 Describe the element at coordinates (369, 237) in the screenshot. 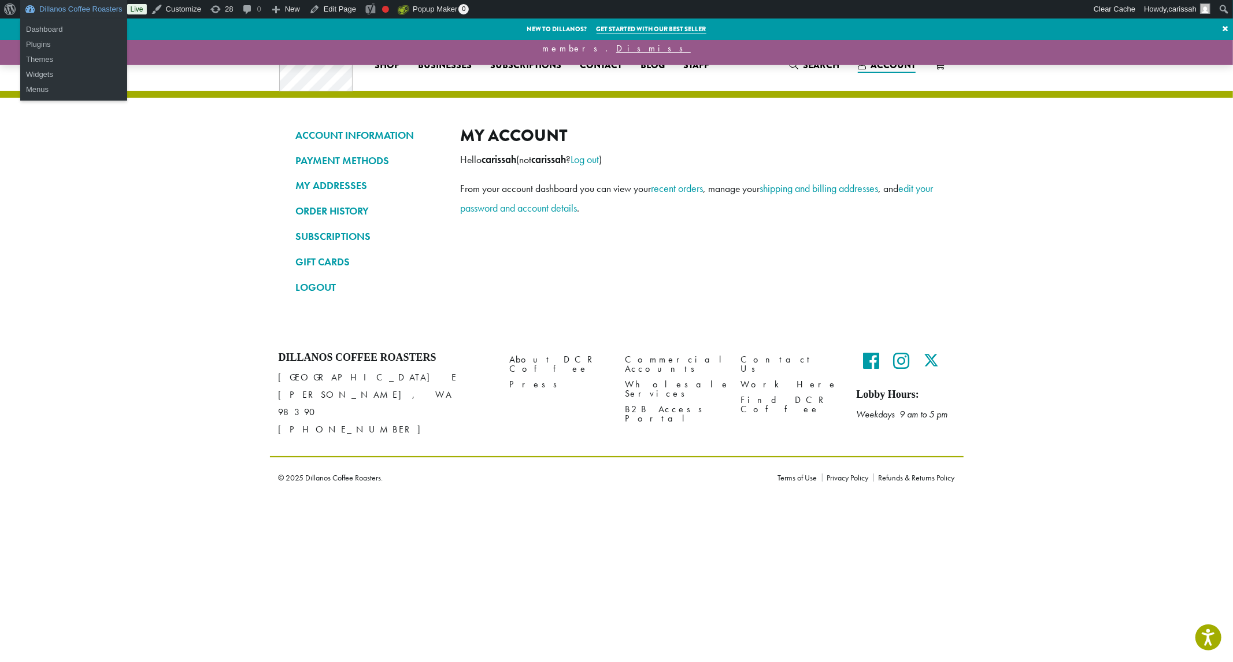

I see `a: SUBSCRIPTIONS` at that location.